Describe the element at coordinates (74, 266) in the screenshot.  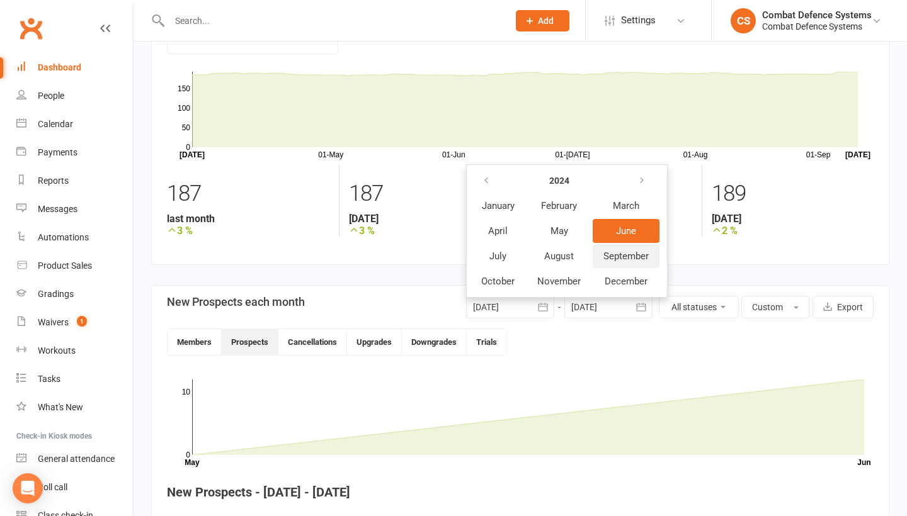
I see `a: Product Sales` at that location.